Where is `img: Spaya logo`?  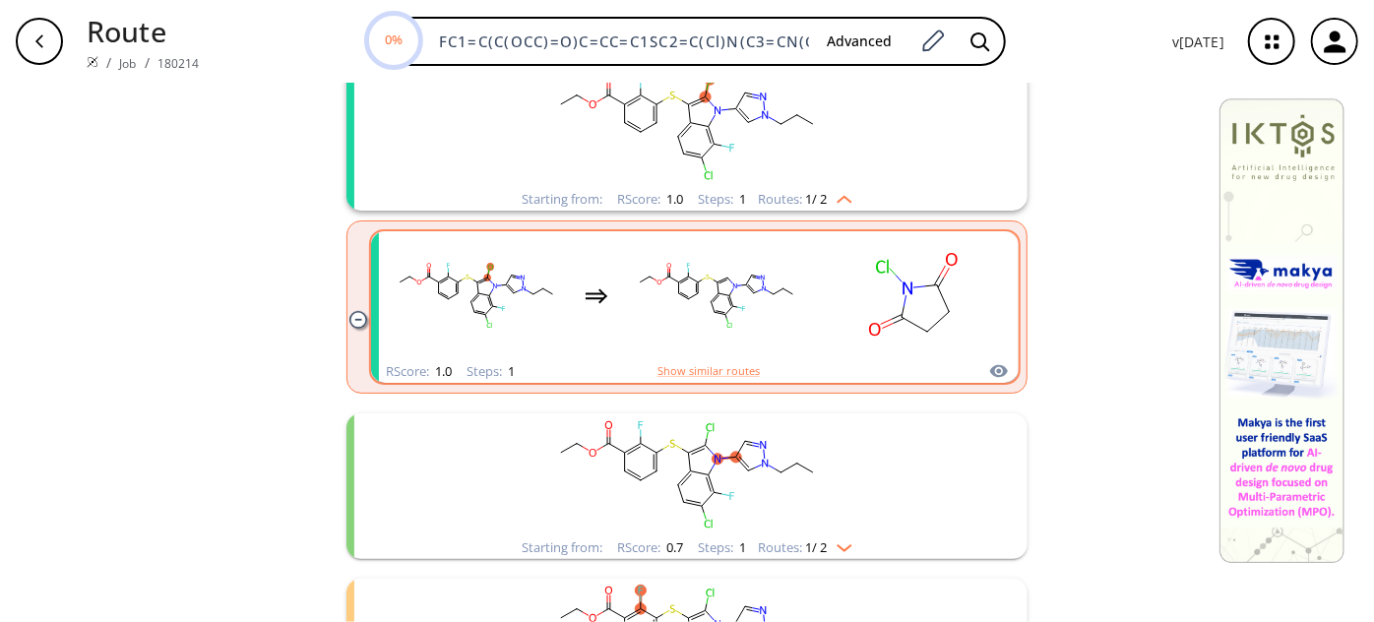
img: Spaya logo is located at coordinates (93, 62).